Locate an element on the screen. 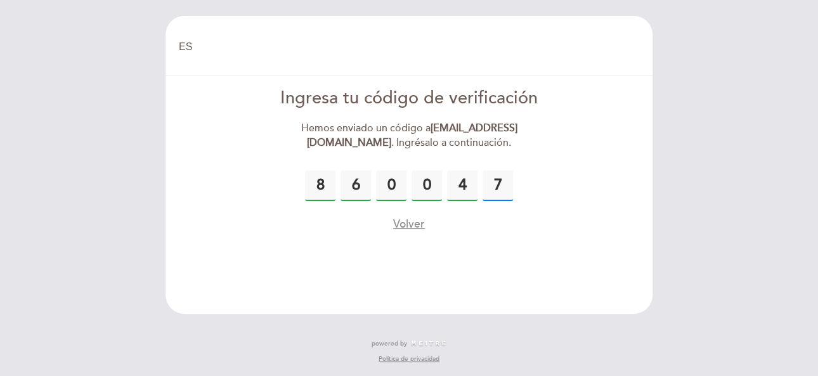  img: MEITRE is located at coordinates (428, 344).